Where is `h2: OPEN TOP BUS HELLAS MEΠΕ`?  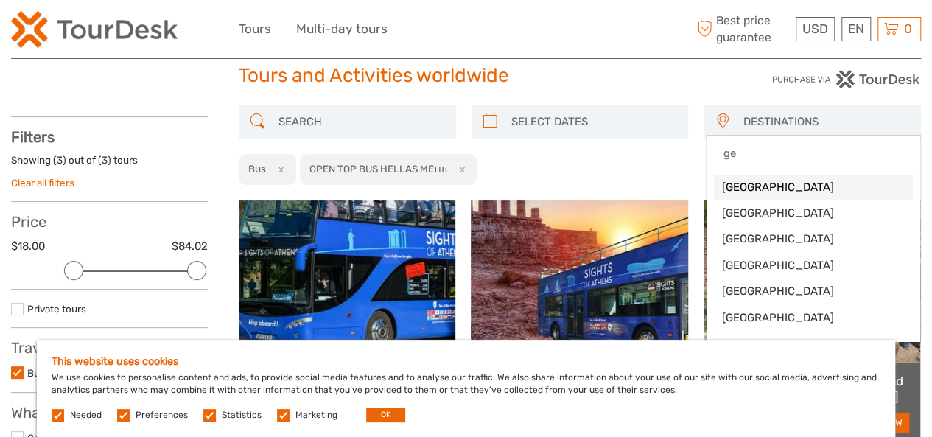
h2: OPEN TOP BUS HELLAS MEΠΕ is located at coordinates (378, 169).